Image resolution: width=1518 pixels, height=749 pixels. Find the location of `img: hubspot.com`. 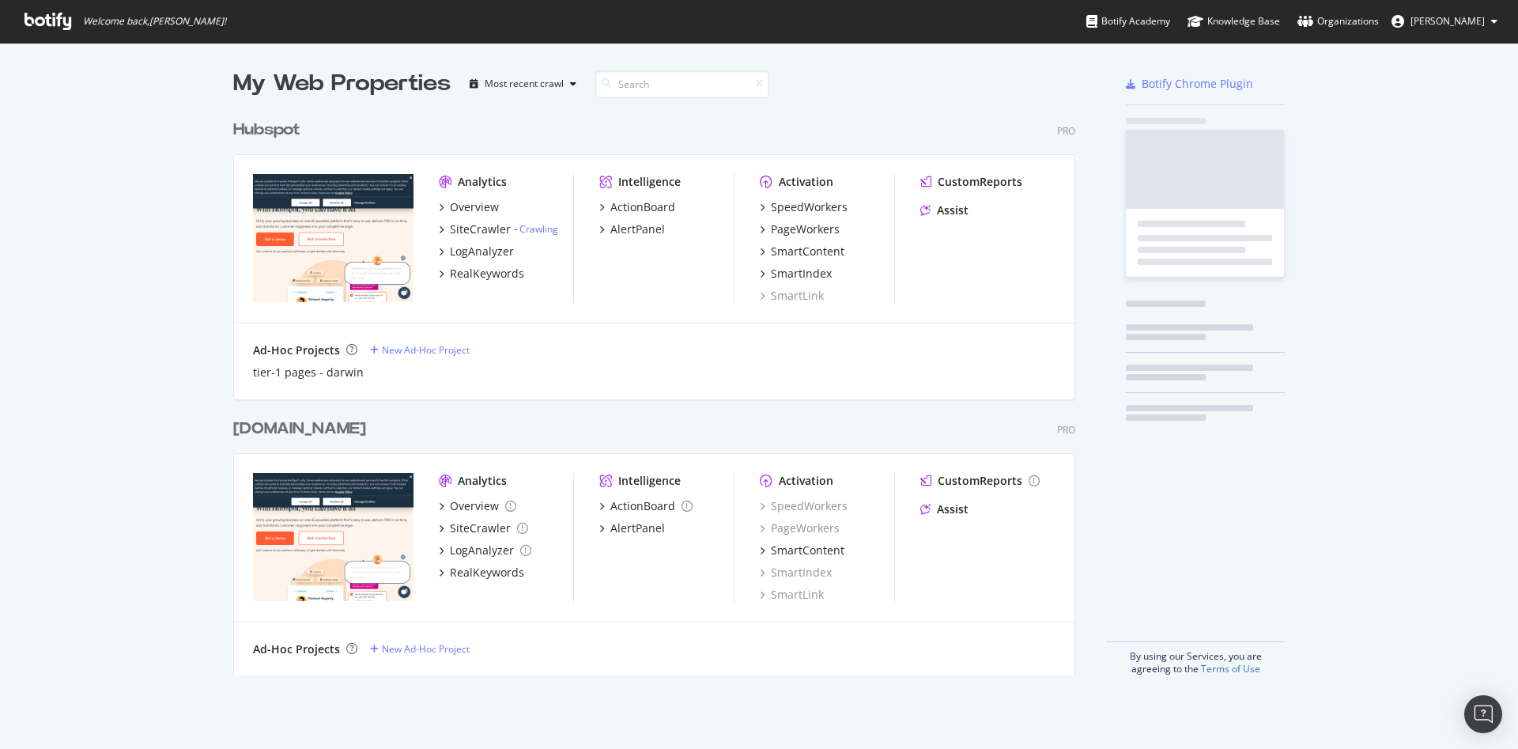

img: hubspot.com is located at coordinates (333, 238).